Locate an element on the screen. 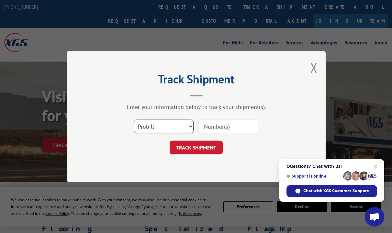  input: Number(s) is located at coordinates (228, 126).